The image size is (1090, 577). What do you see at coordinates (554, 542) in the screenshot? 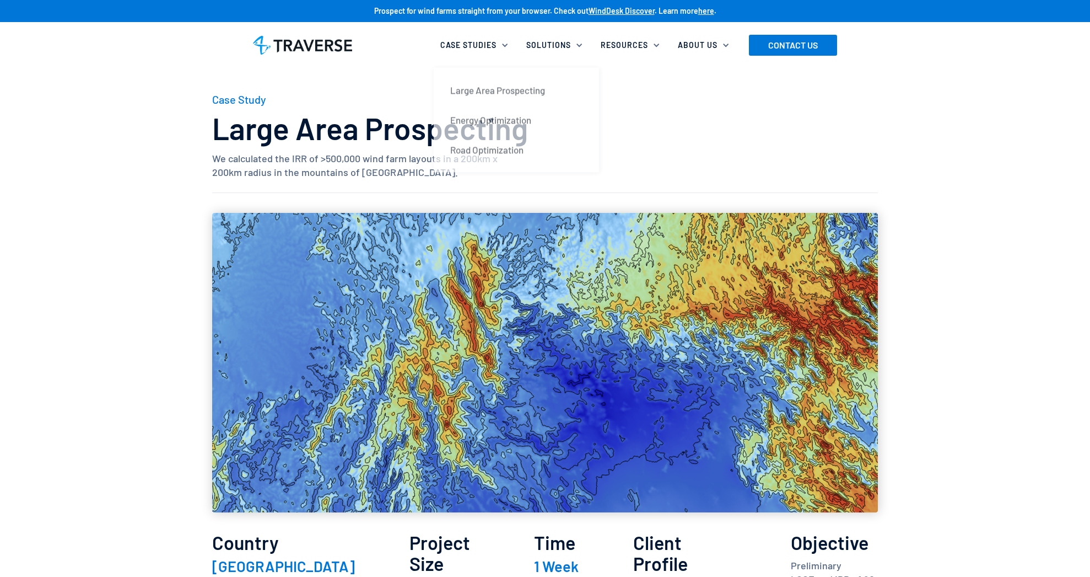
I see `h4: Time` at bounding box center [554, 542].